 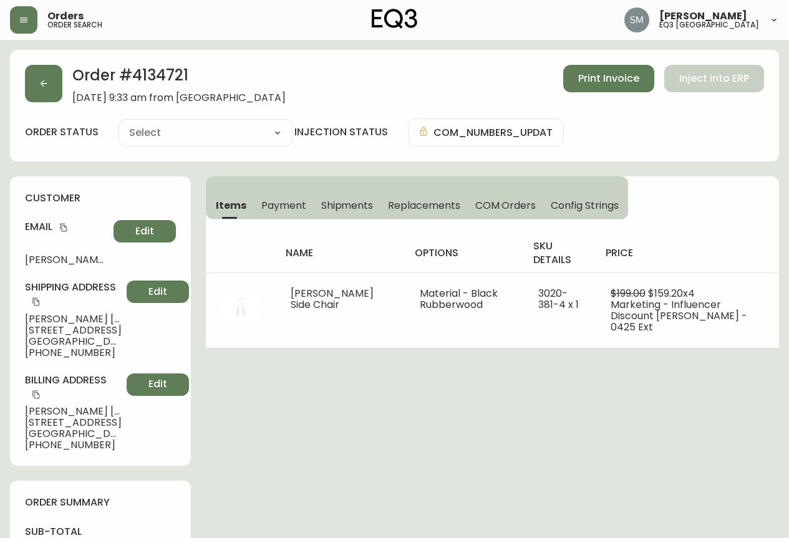 I want to click on h4: name, so click(x=340, y=253).